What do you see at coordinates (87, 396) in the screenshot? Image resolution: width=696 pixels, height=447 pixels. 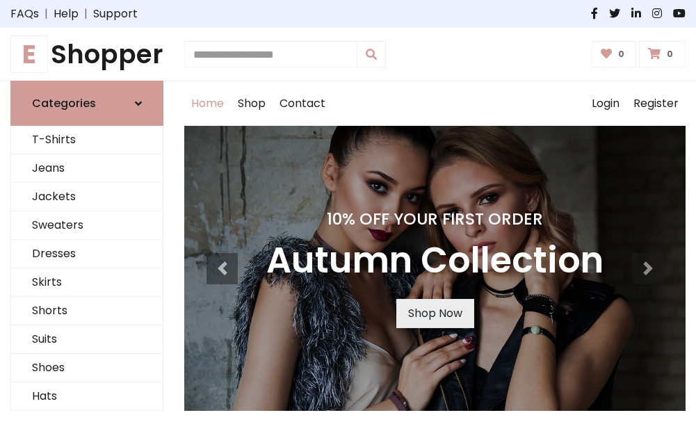 I see `a: Hats` at bounding box center [87, 396].